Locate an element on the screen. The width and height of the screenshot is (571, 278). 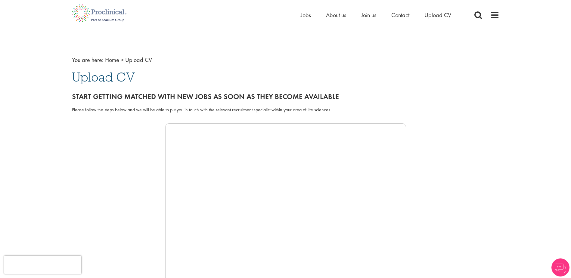
a: About us is located at coordinates (336, 15).